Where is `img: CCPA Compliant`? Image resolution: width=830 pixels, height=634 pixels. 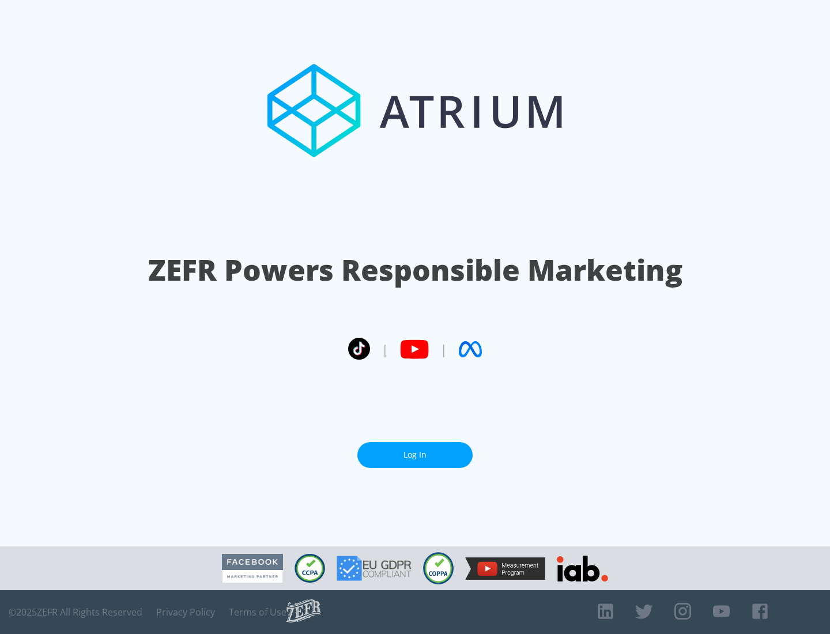
img: CCPA Compliant is located at coordinates (310, 569).